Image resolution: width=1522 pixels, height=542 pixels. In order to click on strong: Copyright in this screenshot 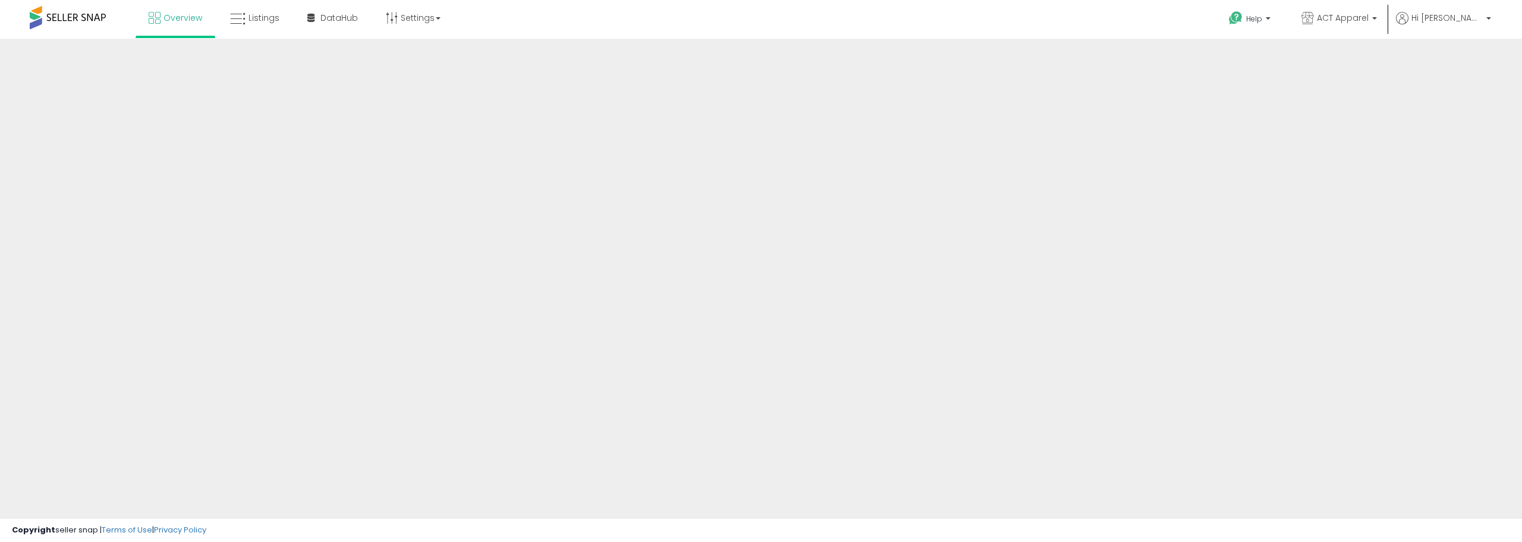, I will do `click(33, 529)`.